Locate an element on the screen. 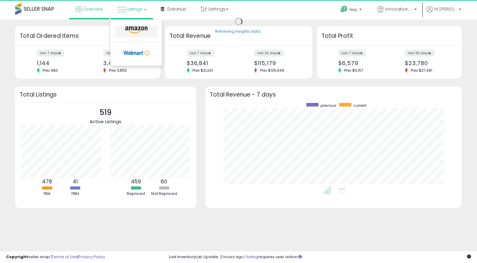  span: Prev: $135,649 is located at coordinates (272, 70).